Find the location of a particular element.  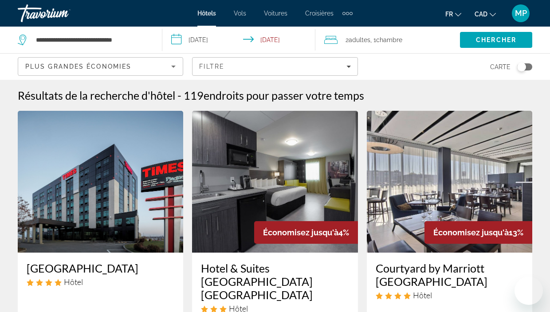

button: Filters is located at coordinates (274, 67).